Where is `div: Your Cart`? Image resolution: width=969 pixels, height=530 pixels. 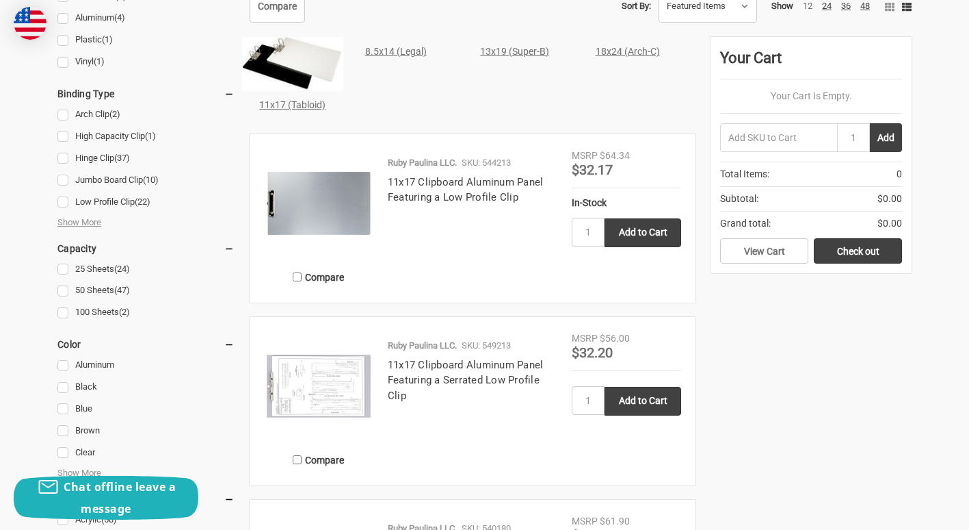 div: Your Cart is located at coordinates (811, 63).